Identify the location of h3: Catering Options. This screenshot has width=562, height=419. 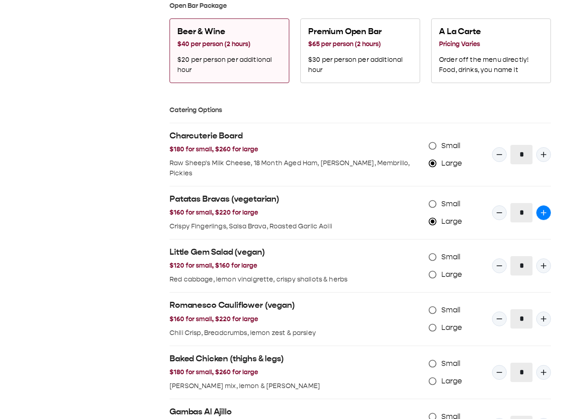
(360, 110).